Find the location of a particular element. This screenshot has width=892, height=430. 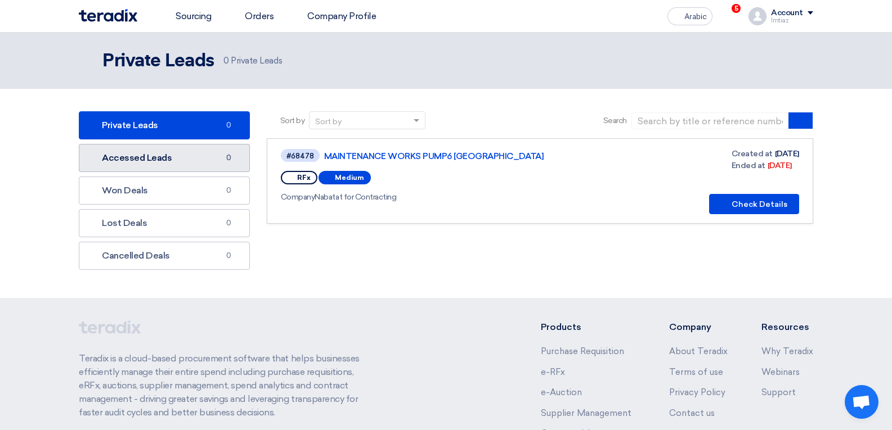

font: Arabic is located at coordinates (695, 16).